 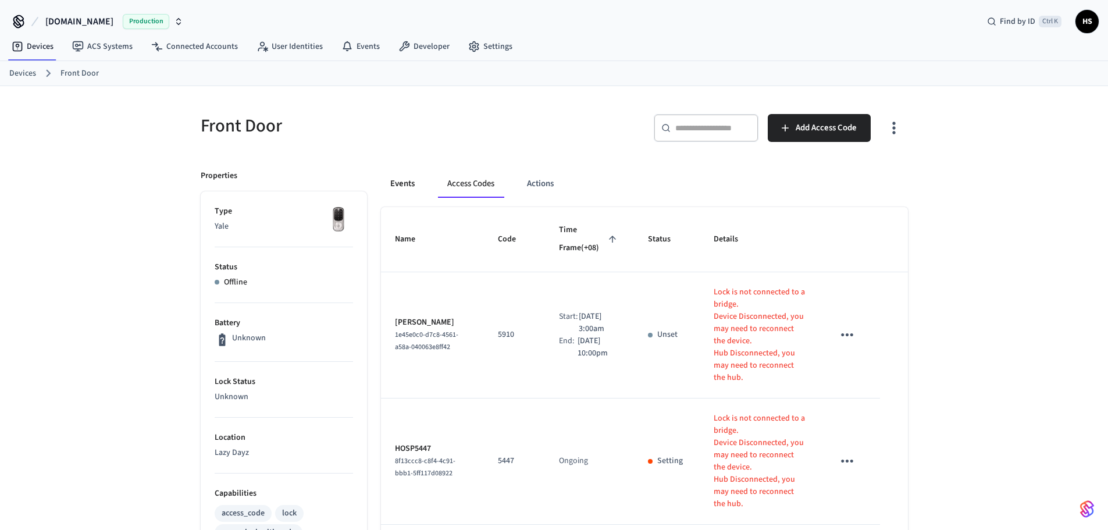 What do you see at coordinates (284, 493) in the screenshot?
I see `p: Capabilities` at bounding box center [284, 493].